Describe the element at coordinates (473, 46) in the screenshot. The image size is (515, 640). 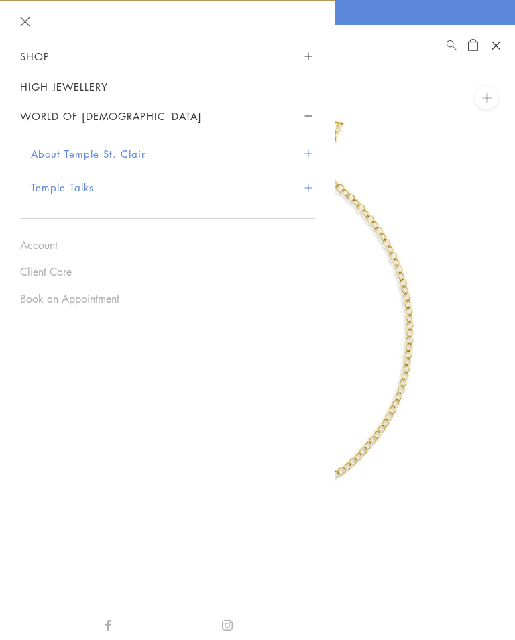
I see `a: Open Shopping Bag` at that location.